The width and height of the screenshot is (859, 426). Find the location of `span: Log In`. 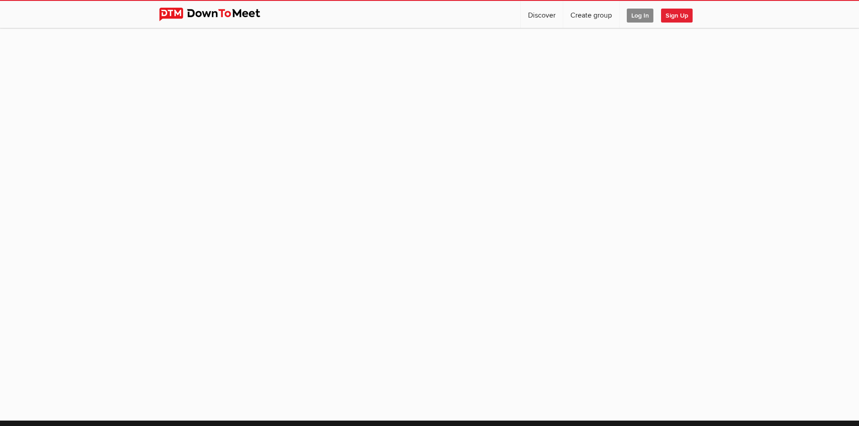

span: Log In is located at coordinates (640, 15).